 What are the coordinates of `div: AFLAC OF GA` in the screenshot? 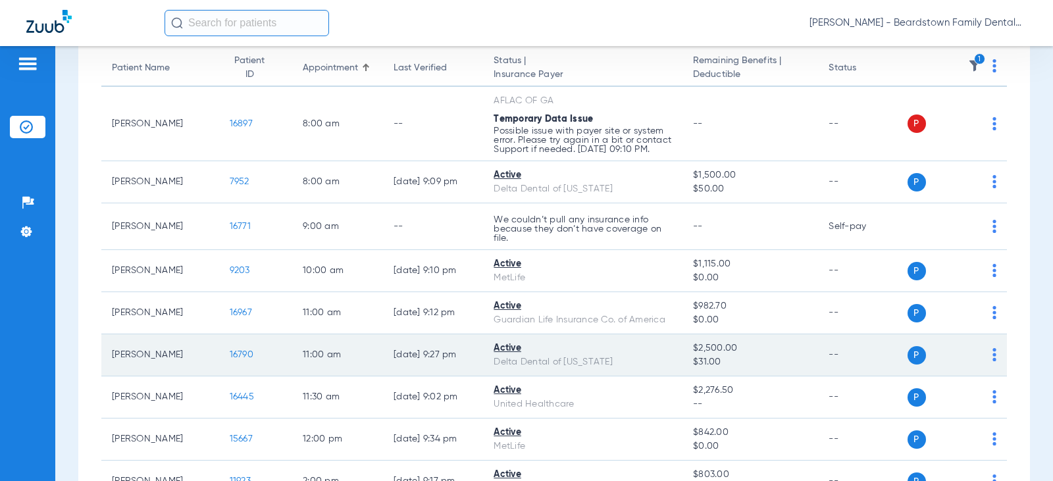 It's located at (582, 101).